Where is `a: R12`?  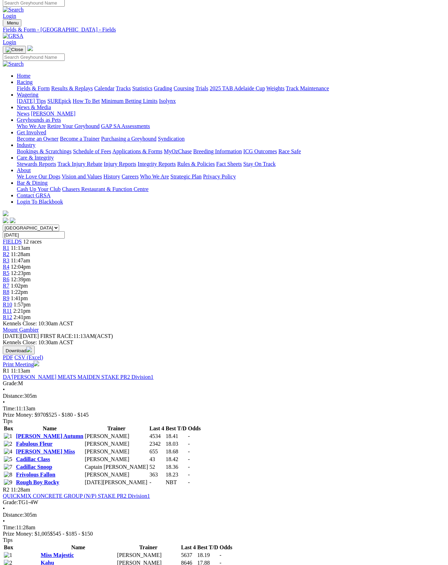
a: R12 is located at coordinates (7, 317).